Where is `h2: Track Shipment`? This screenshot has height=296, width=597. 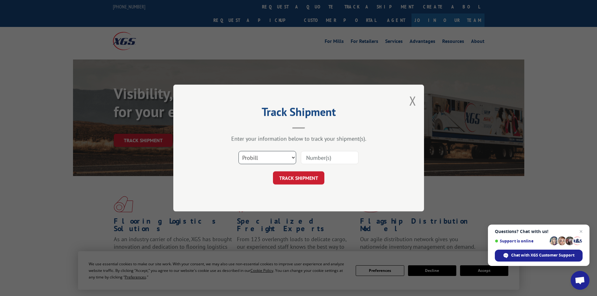
h2: Track Shipment is located at coordinates (299, 114).